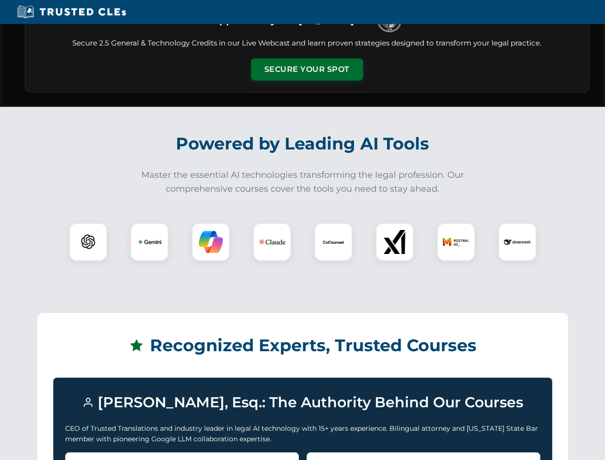 The height and width of the screenshot is (460, 605). Describe the element at coordinates (303, 144) in the screenshot. I see `h2: Powered by Leading AI Tools` at that location.